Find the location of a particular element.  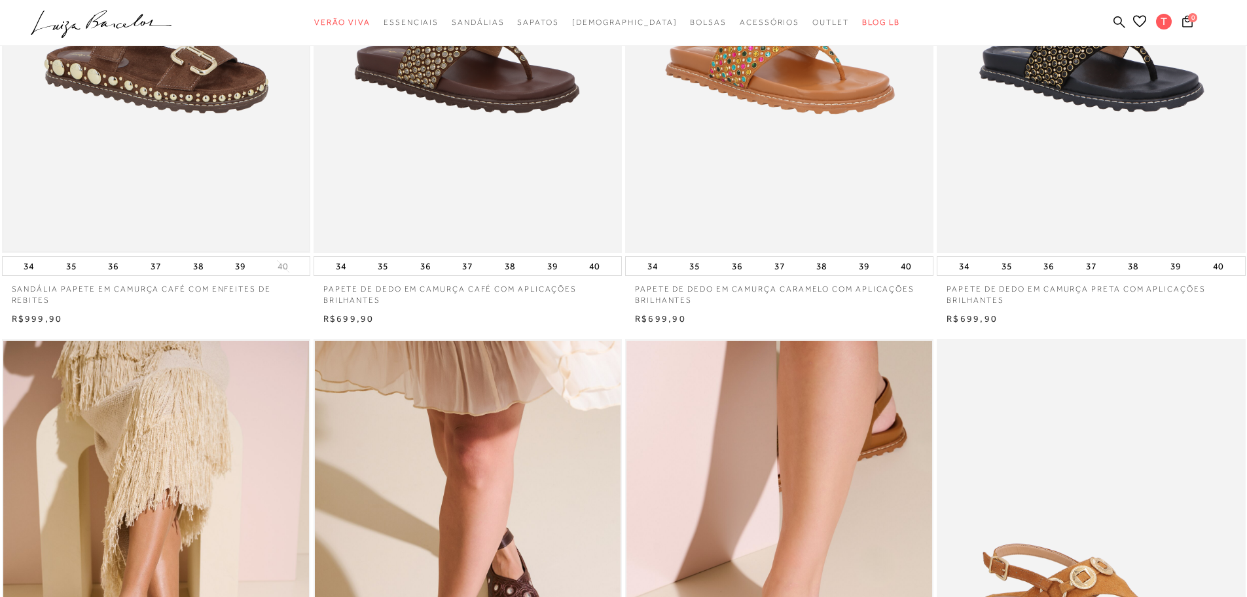

p: SANDÁLIA PAPETE EM CAMURÇA CAFÉ COM ENFEITES DE REBITES is located at coordinates (156, 291).